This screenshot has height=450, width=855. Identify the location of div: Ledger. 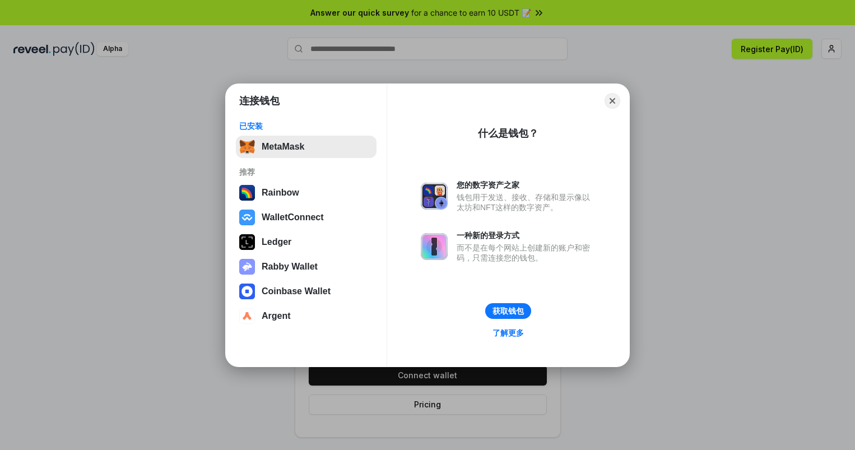
(276, 242).